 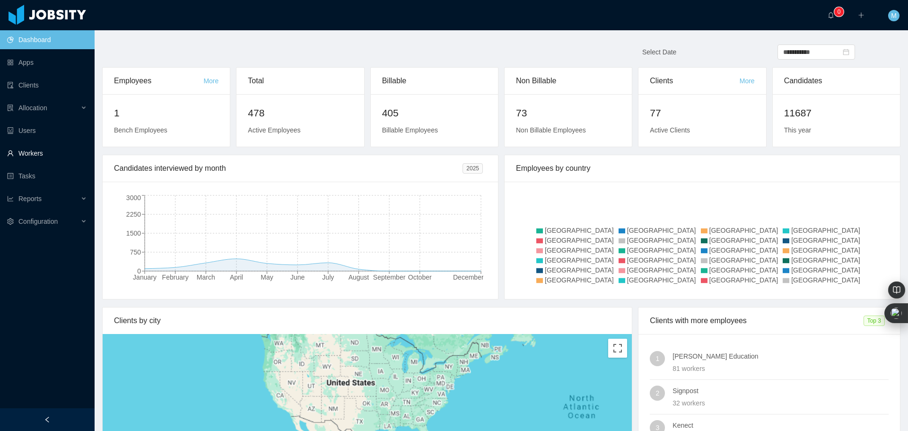 What do you see at coordinates (434, 113) in the screenshot?
I see `h2: 405` at bounding box center [434, 113].